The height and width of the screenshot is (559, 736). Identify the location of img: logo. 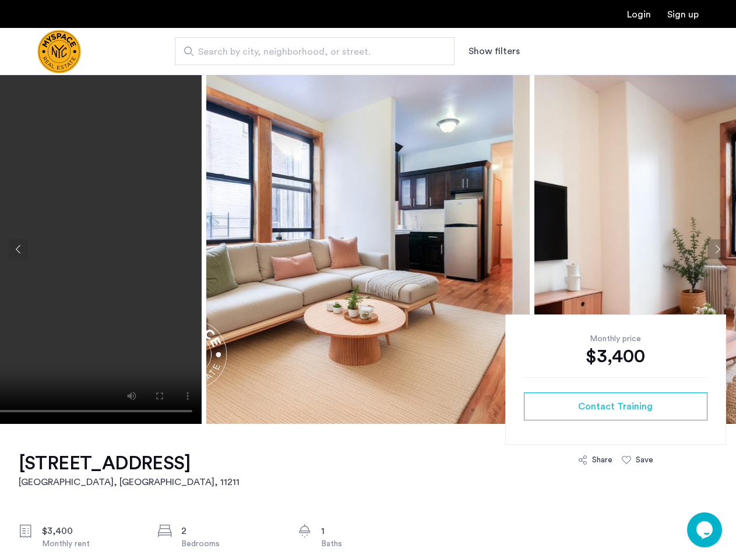
(59, 51).